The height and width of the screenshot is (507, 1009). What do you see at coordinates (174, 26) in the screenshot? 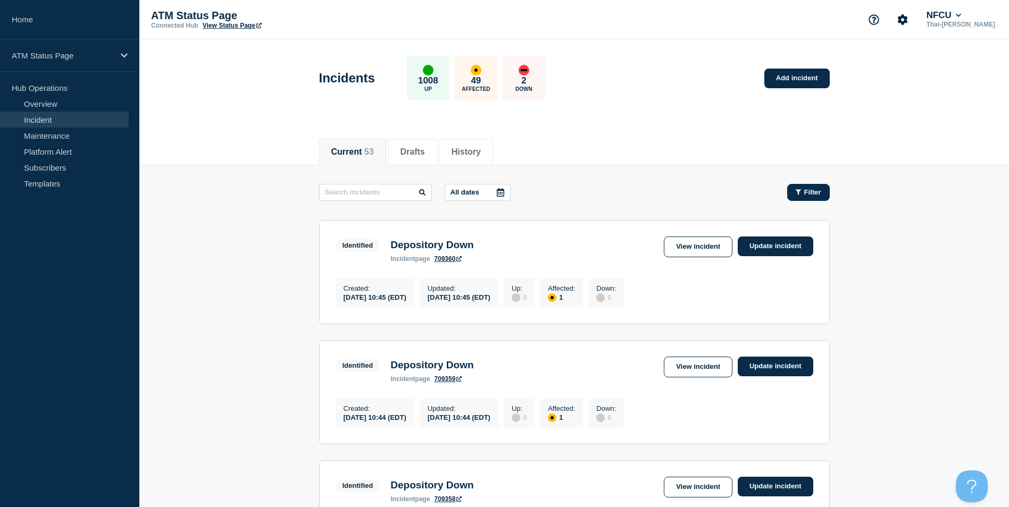
I see `p: Connected Hub` at bounding box center [174, 26].